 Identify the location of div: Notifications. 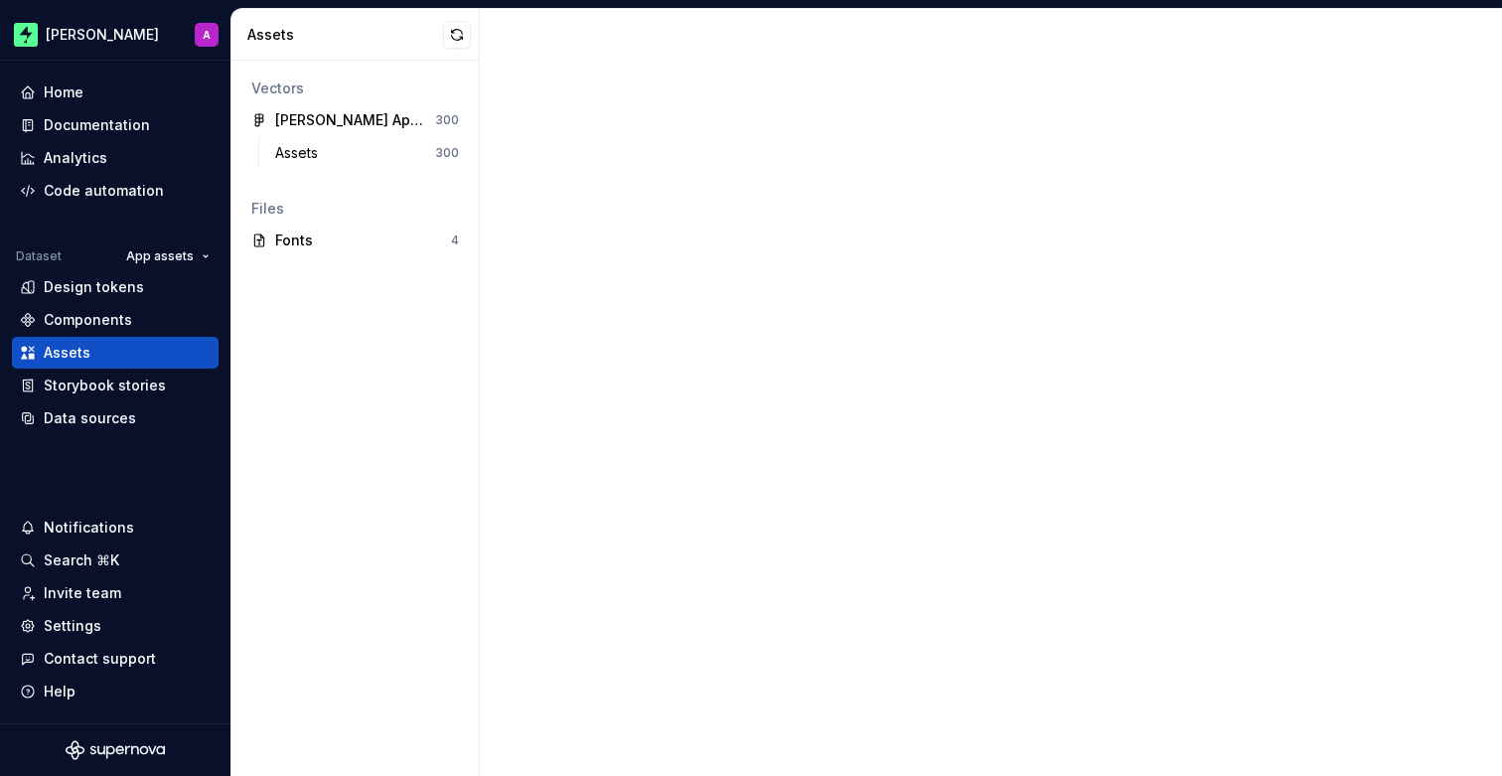
(88, 528).